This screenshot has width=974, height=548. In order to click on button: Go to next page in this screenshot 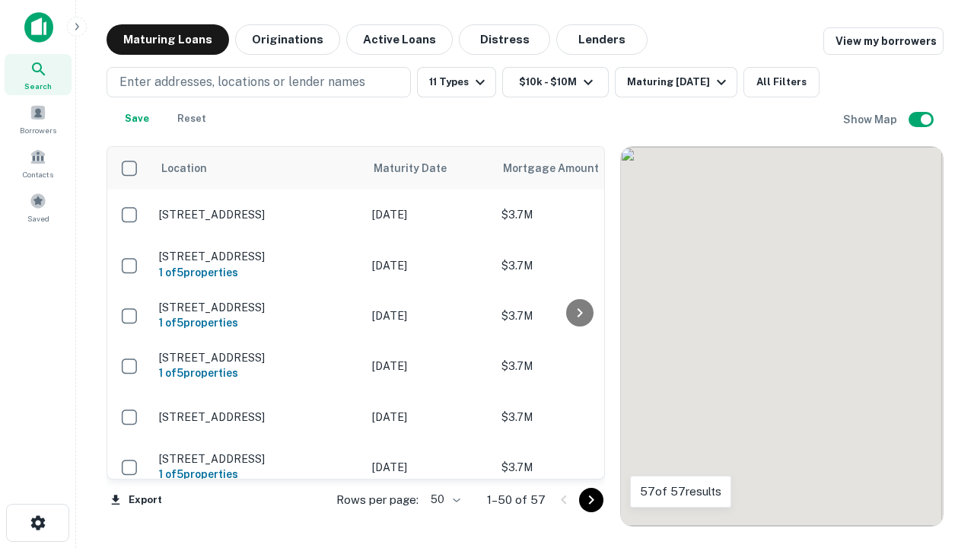, I will do `click(591, 500)`.